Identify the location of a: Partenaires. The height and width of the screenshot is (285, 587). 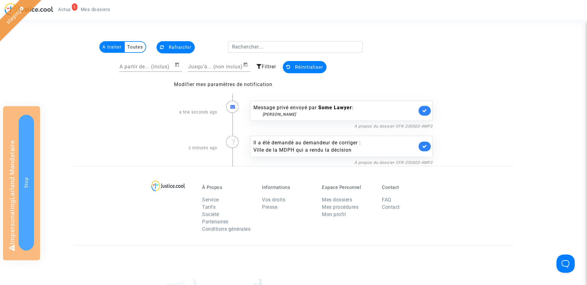
(215, 222).